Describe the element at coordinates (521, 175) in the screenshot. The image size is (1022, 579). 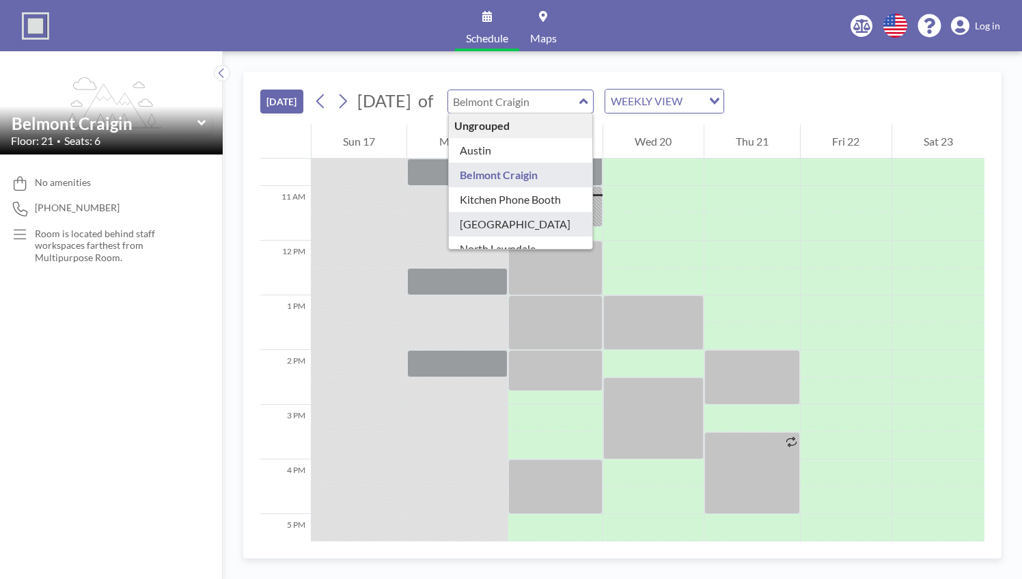
I see `div: Belmont Craigin` at that location.